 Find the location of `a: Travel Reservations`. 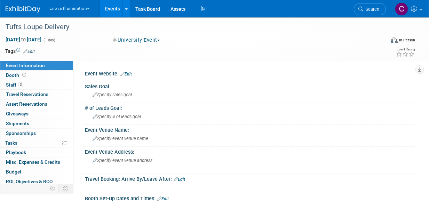

a: Travel Reservations is located at coordinates (37, 94).